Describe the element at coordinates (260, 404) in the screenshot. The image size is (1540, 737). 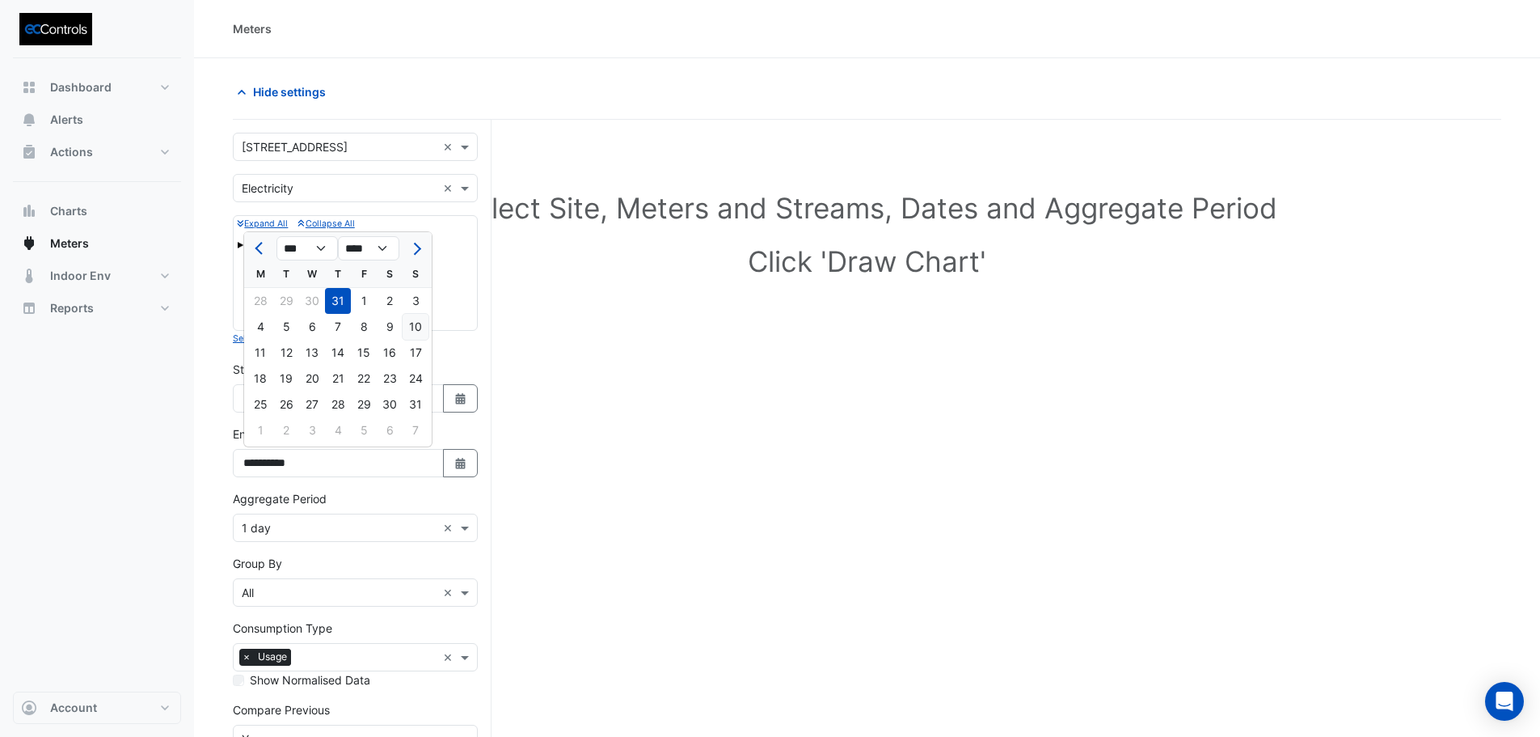
I see `div: Monday, August 25, 2025` at that location.